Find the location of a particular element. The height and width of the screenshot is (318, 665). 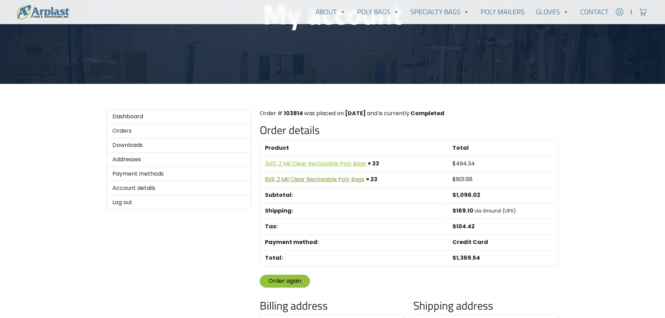

bdi: 601.68 is located at coordinates (462, 179).